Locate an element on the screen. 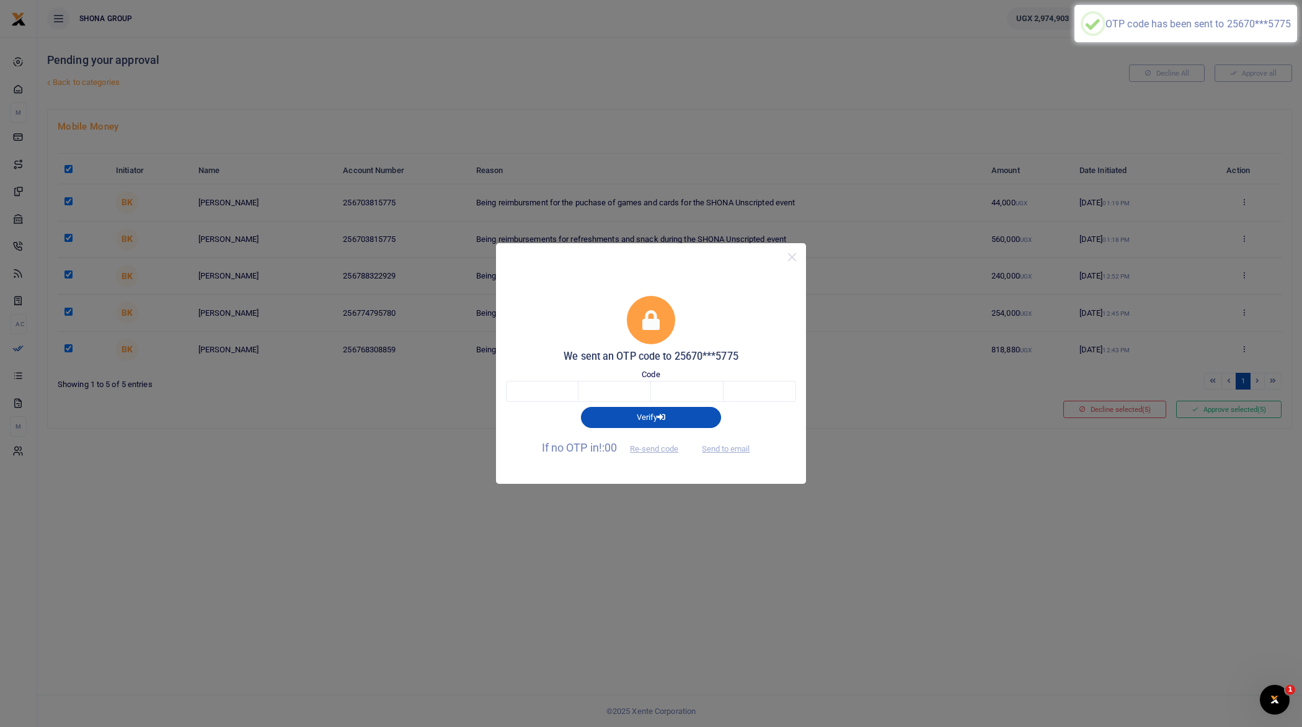 The height and width of the screenshot is (727, 1302). button: Close is located at coordinates (792, 257).